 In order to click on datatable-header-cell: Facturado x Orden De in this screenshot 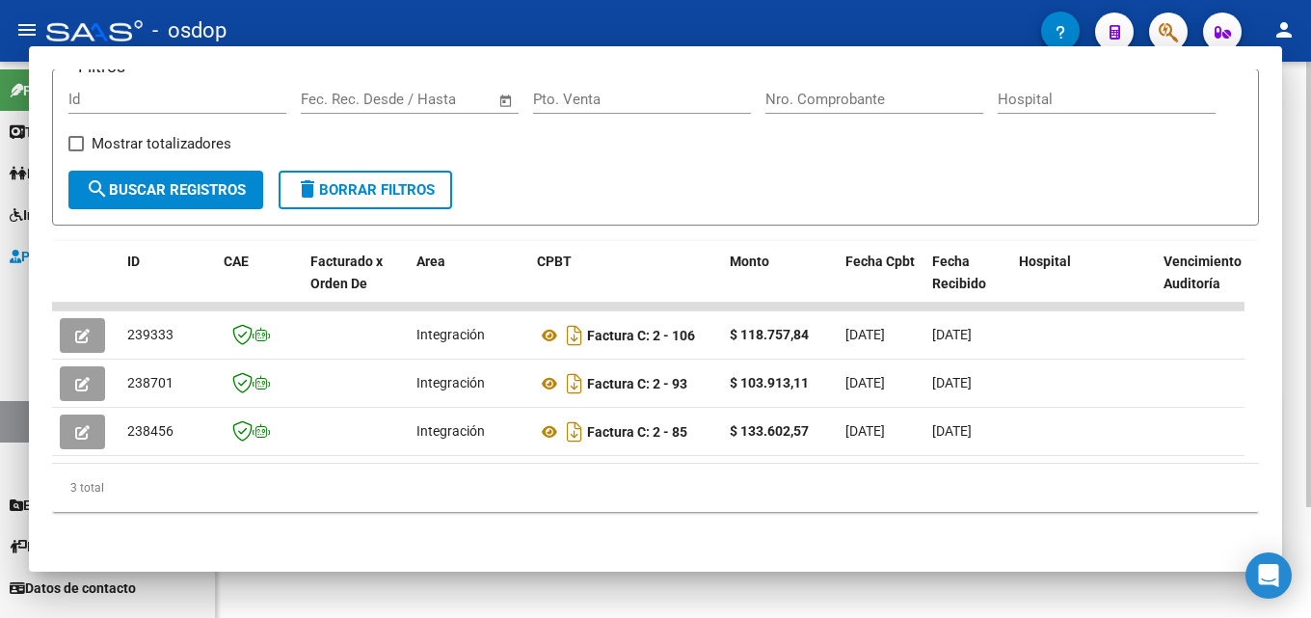, I will do `click(356, 283)`.